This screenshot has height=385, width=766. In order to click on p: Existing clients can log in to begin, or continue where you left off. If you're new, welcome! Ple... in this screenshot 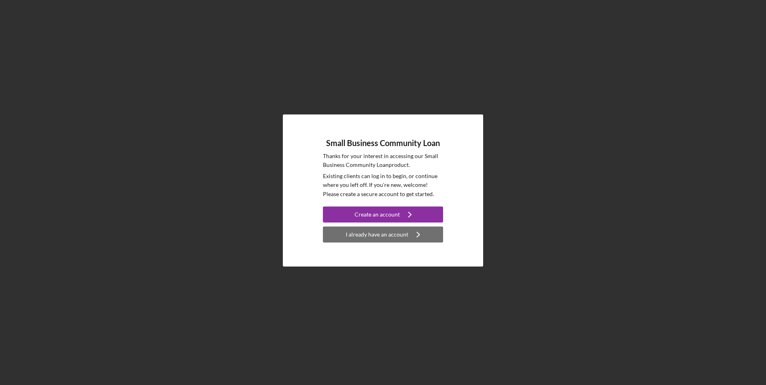, I will do `click(383, 185)`.